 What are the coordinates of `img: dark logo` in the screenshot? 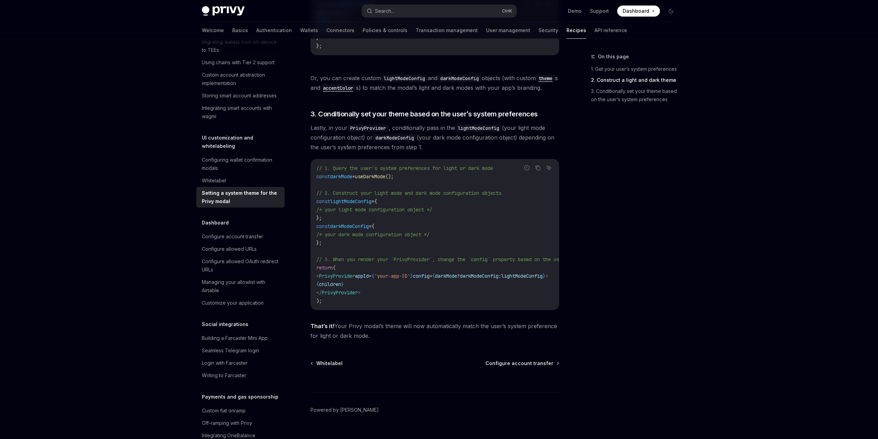 It's located at (223, 11).